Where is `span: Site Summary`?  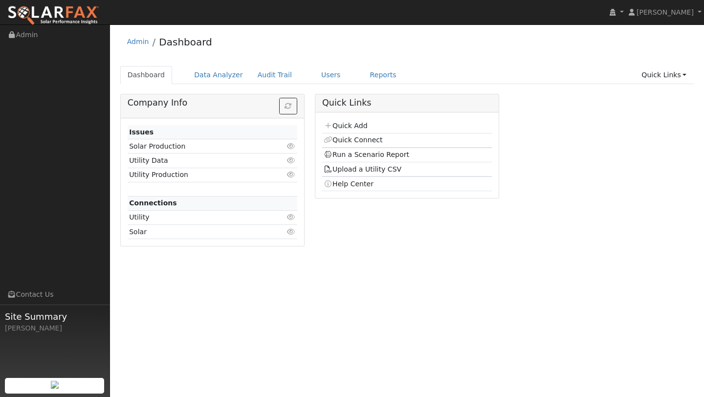
span: Site Summary is located at coordinates (55, 316).